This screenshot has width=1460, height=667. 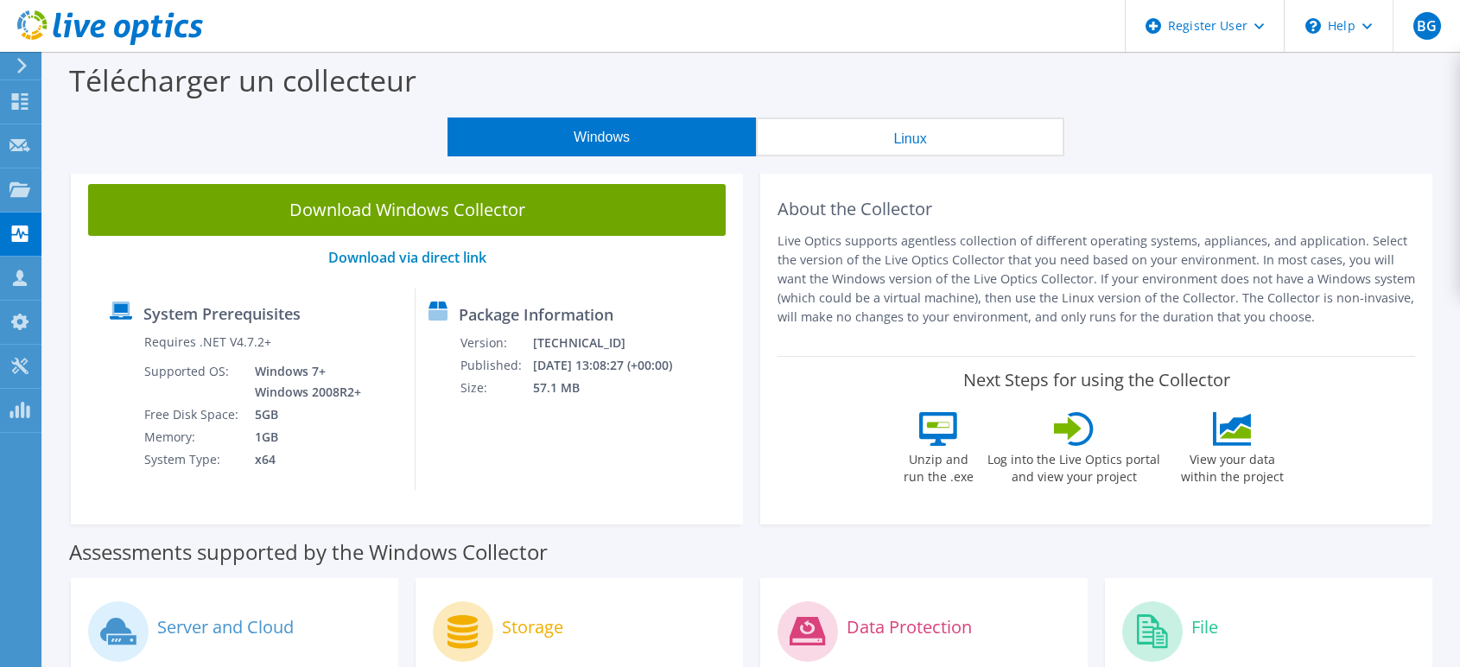 I want to click on button: Windows, so click(x=601, y=137).